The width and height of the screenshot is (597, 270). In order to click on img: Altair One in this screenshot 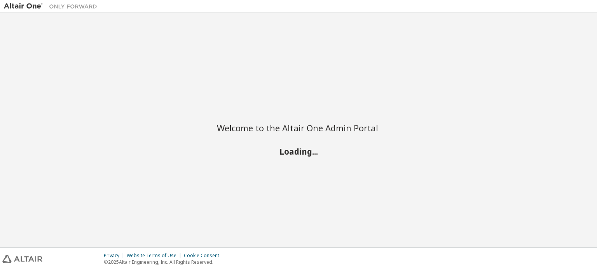, I will do `click(53, 6)`.